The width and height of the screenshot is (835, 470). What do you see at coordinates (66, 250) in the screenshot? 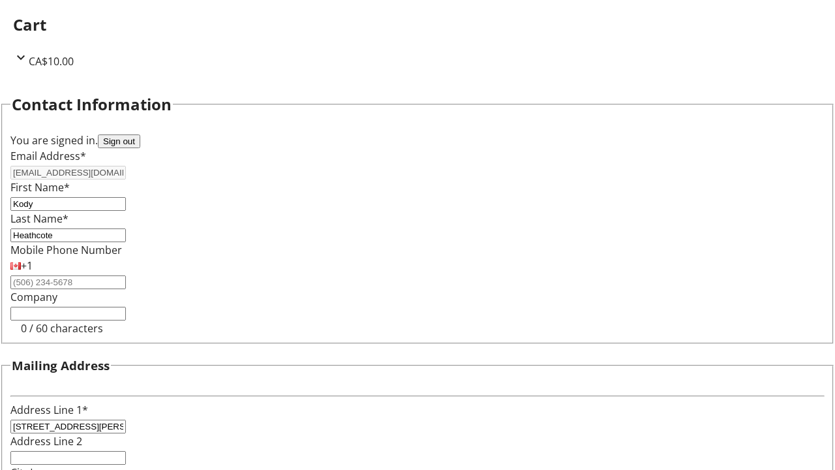
I see `label: Mobile Phone Number` at bounding box center [66, 250].